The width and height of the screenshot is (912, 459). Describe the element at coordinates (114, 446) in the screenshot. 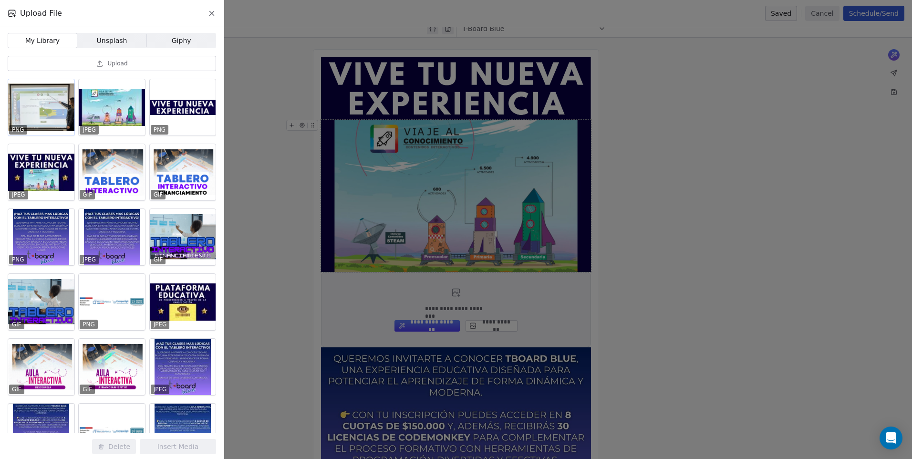

I see `button: Delete` at that location.